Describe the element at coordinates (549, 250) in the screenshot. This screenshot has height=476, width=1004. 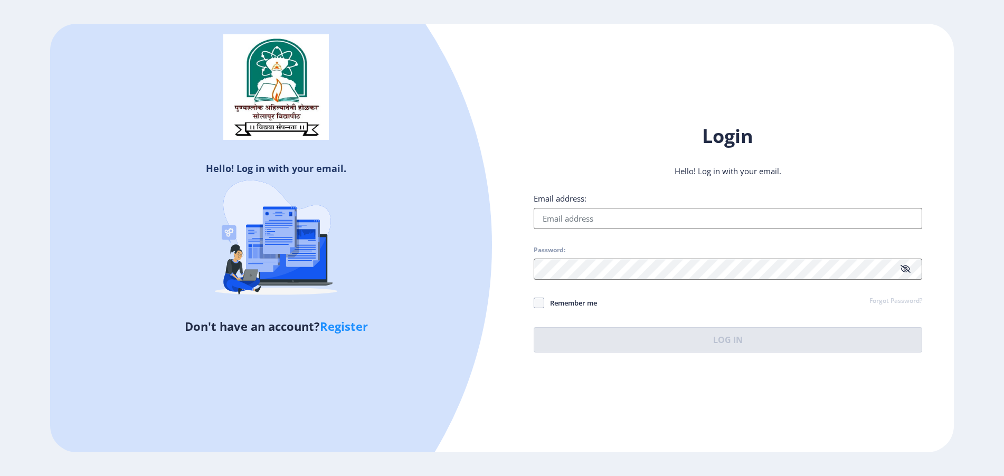
I see `label: Password:` at that location.